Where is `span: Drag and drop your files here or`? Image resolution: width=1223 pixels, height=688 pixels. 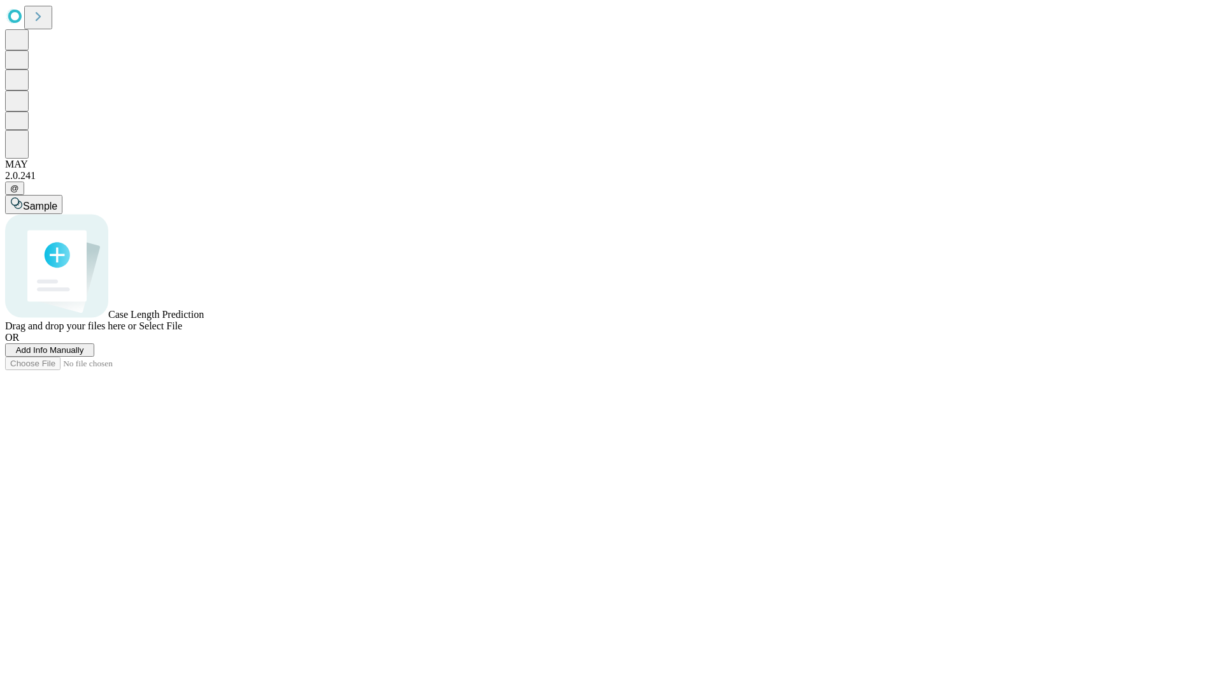 span: Drag and drop your files here or is located at coordinates (71, 325).